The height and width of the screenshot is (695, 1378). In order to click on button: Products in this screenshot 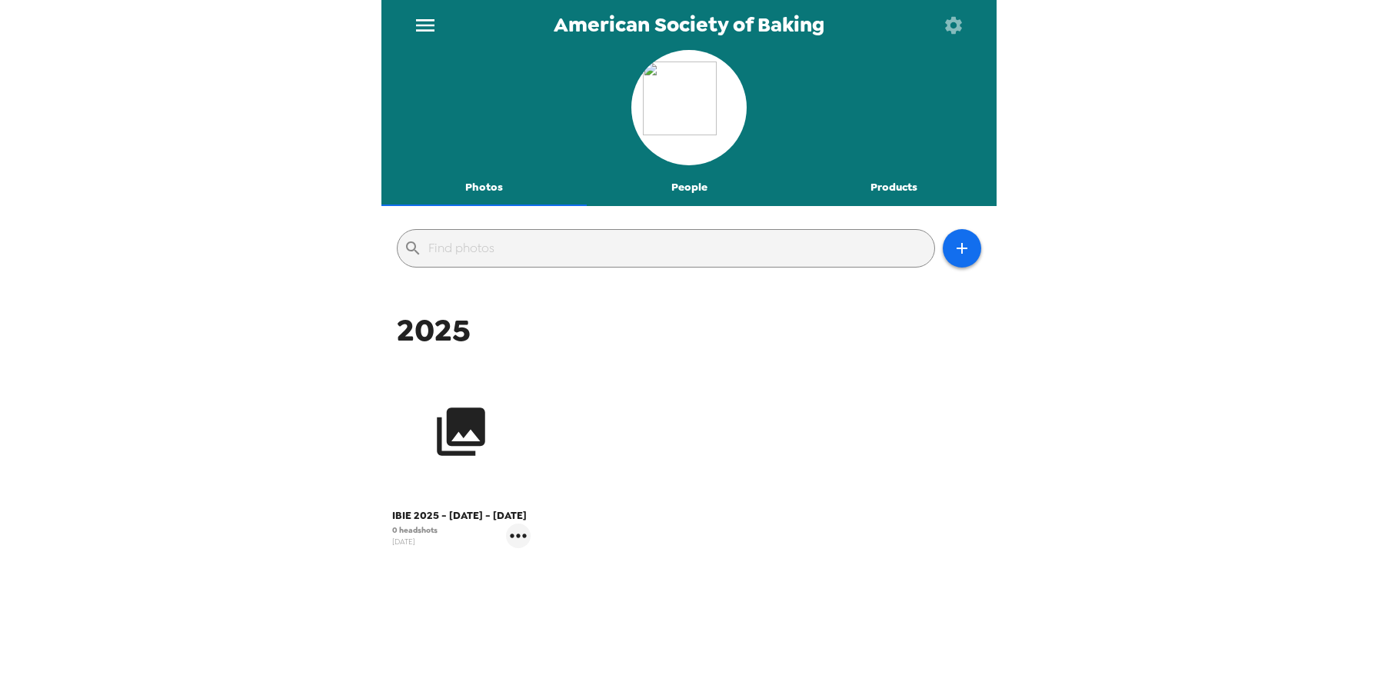, I will do `click(894, 188)`.